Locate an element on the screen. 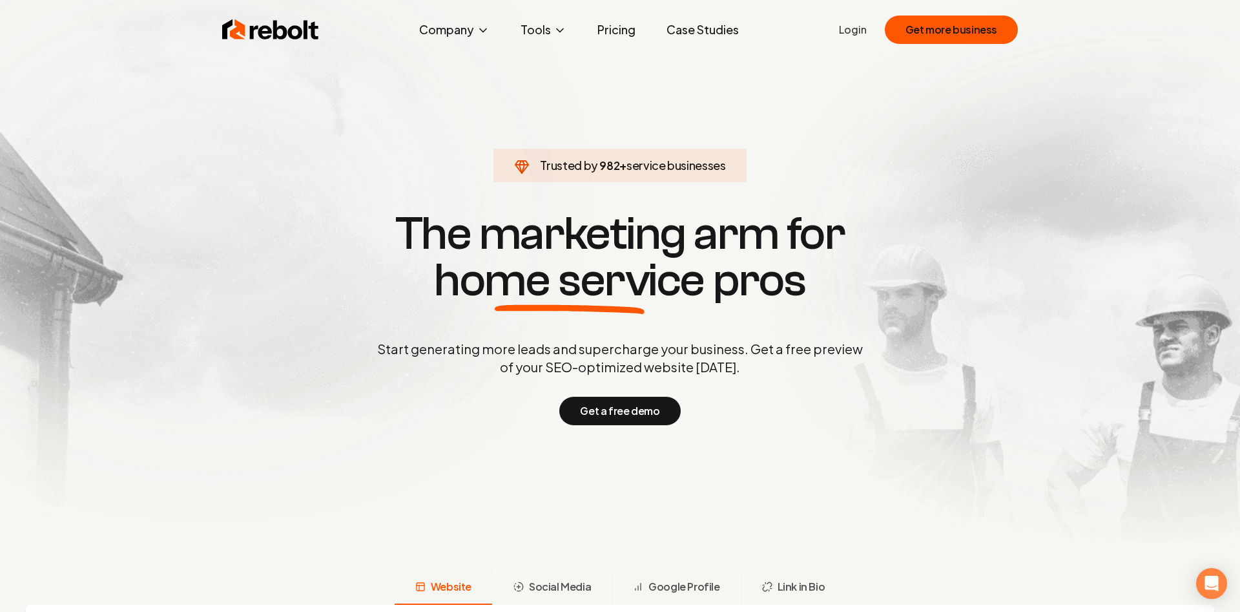 This screenshot has height=612, width=1240. a: Pricing is located at coordinates (616, 30).